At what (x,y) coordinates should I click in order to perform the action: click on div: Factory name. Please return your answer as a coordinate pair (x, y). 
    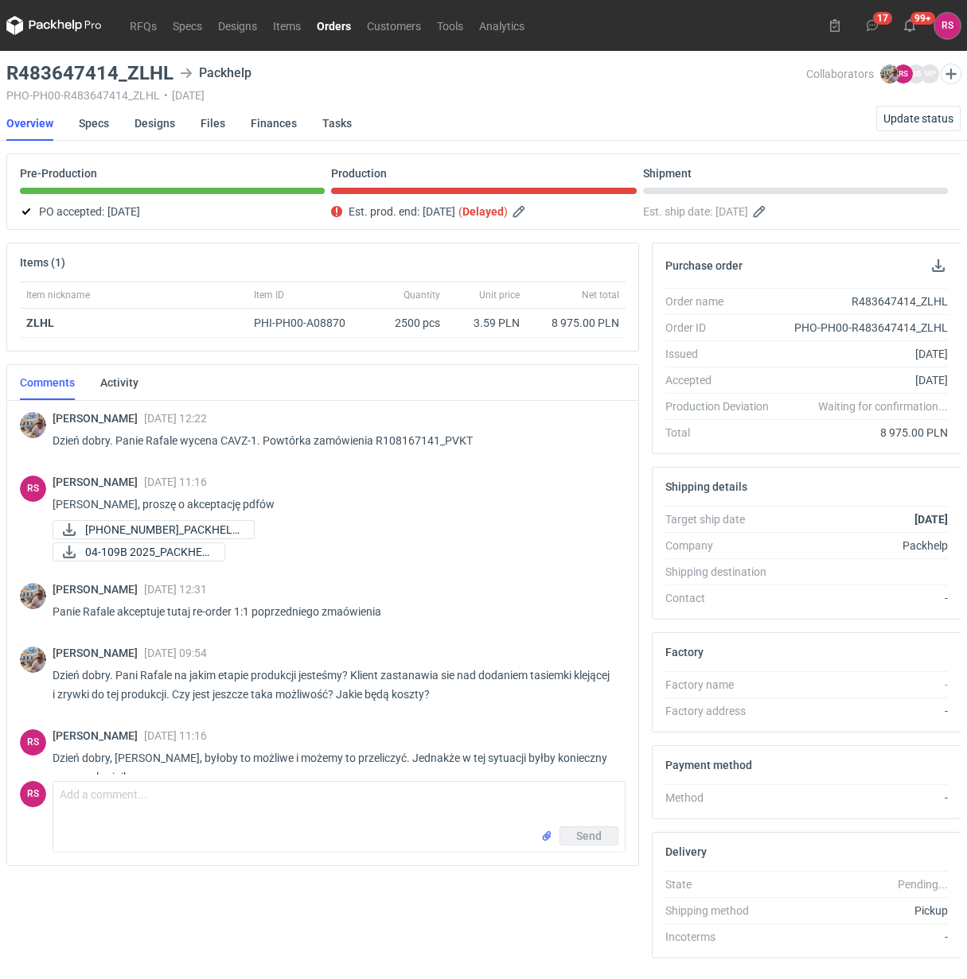
    Looking at the image, I should click on (722, 685).